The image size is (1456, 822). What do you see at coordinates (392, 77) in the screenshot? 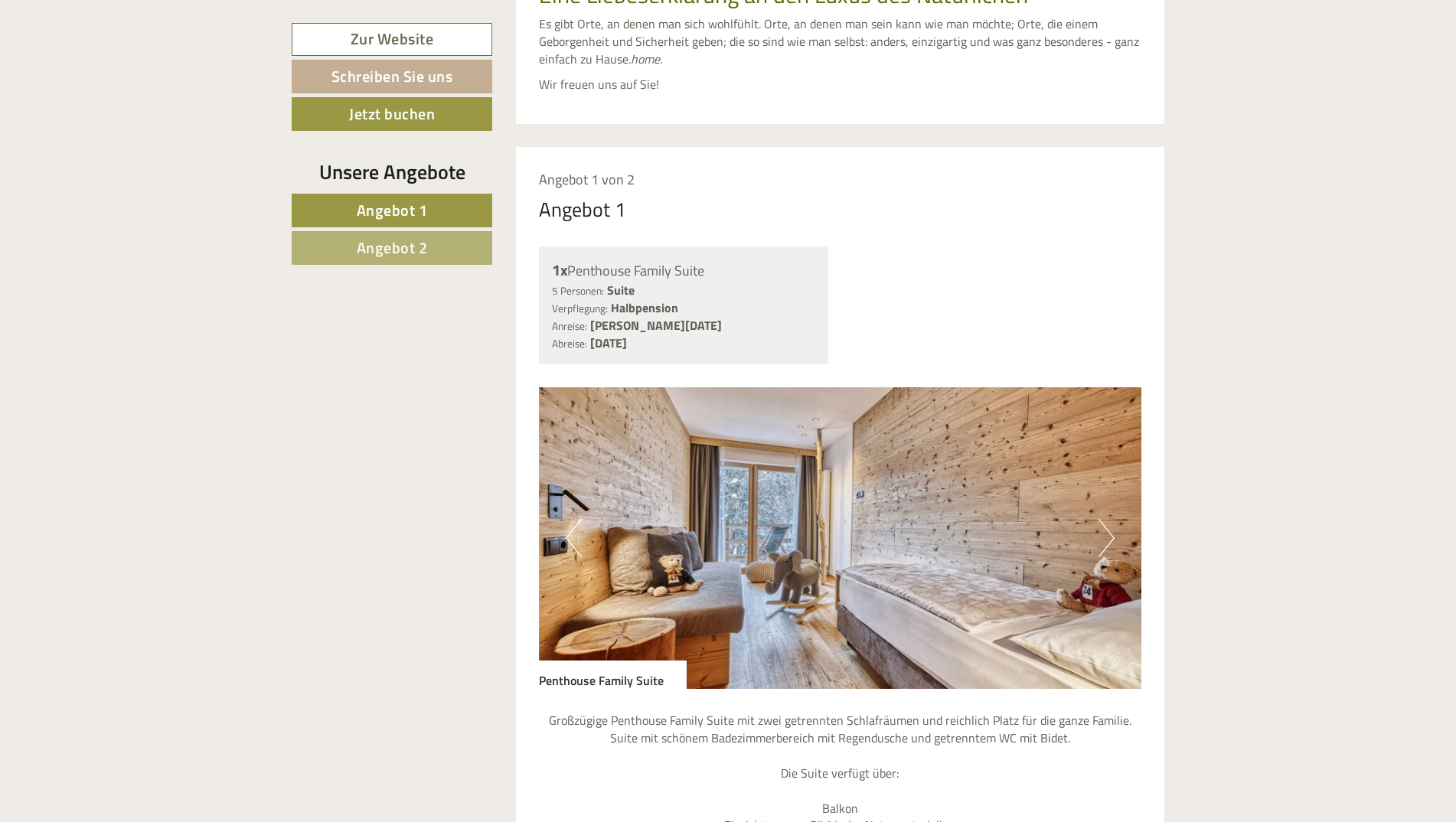
I see `a: Schreiben Sie uns` at bounding box center [392, 77].